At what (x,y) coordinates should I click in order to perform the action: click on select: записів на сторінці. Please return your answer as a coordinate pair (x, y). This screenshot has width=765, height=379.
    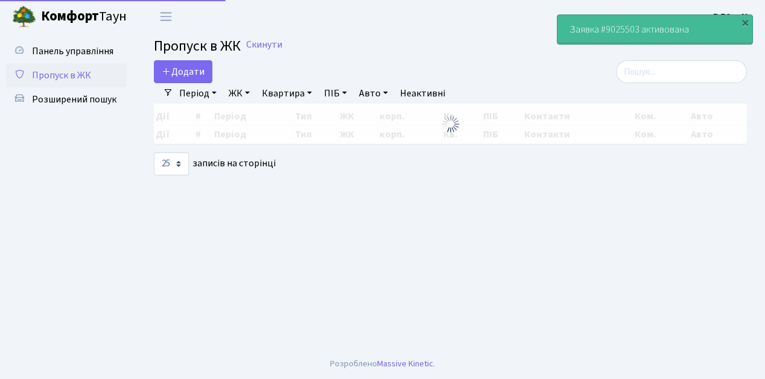
    Looking at the image, I should click on (171, 164).